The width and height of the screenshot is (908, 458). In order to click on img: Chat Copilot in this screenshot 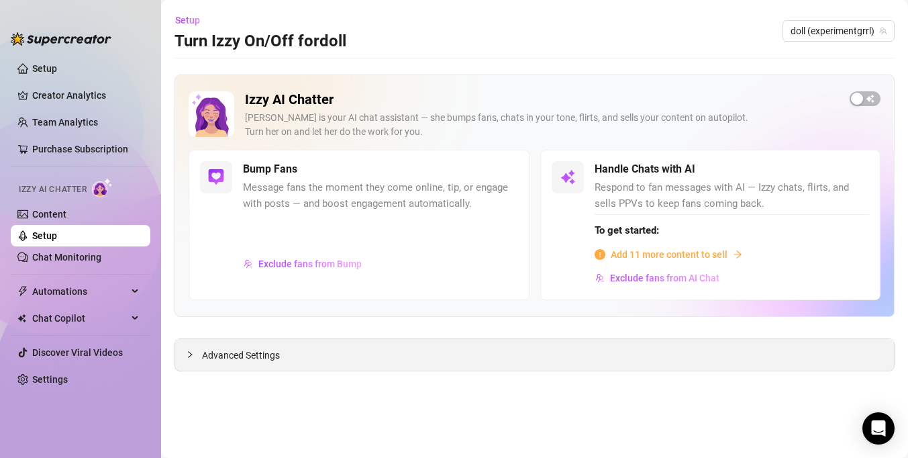, I will do `click(21, 318)`.